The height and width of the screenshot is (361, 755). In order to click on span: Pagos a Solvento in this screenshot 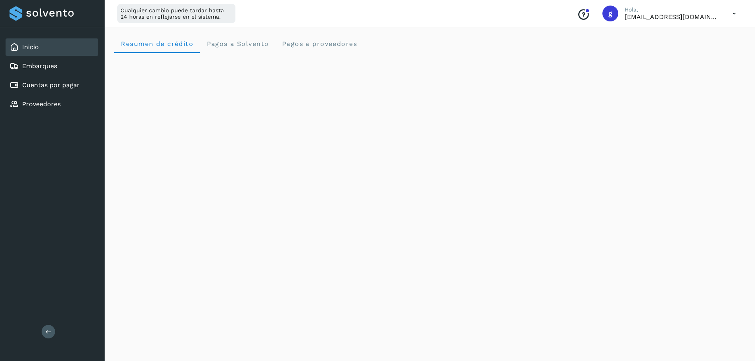, I will do `click(237, 44)`.